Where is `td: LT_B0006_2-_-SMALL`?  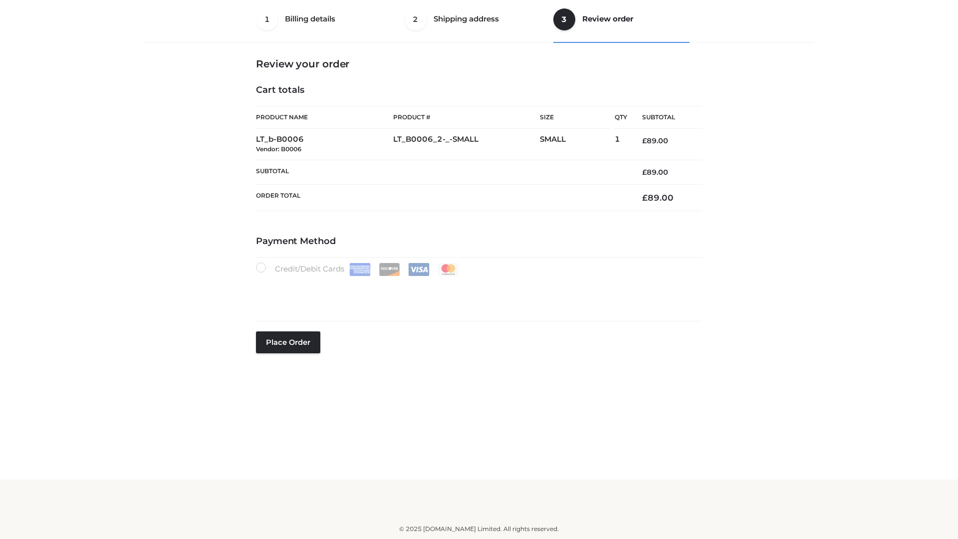
td: LT_B0006_2-_-SMALL is located at coordinates (466, 144).